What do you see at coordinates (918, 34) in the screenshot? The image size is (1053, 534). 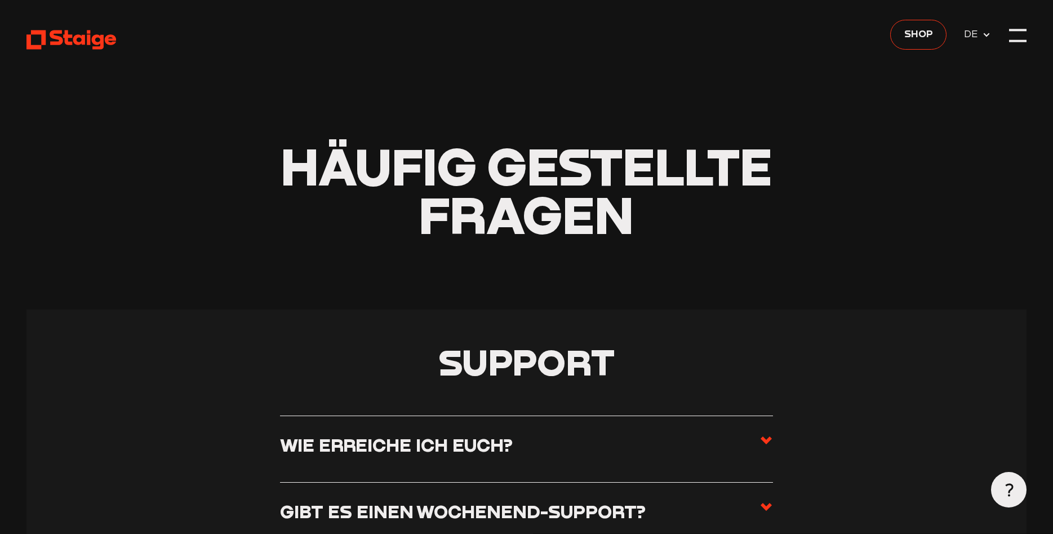 I see `a: Shop` at bounding box center [918, 34].